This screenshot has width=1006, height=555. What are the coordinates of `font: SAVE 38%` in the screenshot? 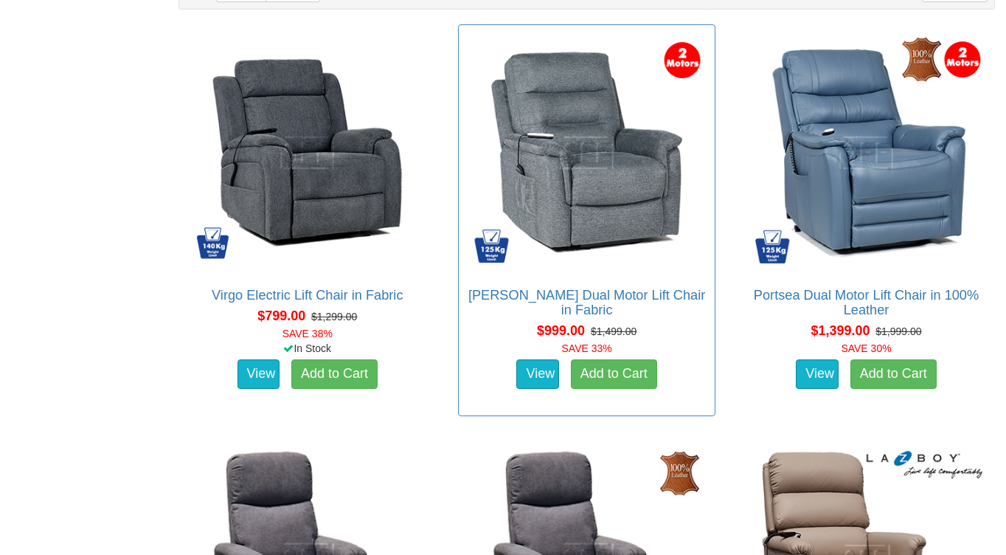 It's located at (308, 333).